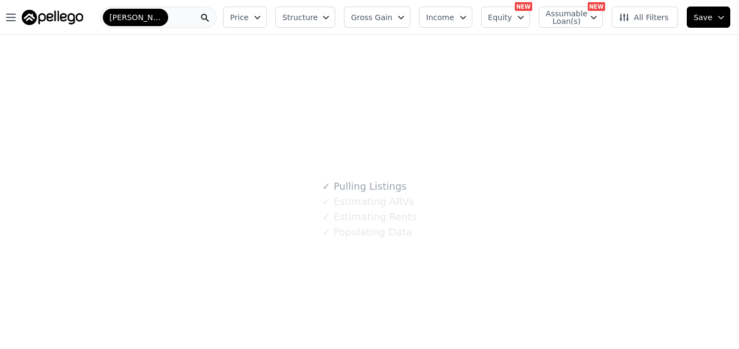  What do you see at coordinates (708, 17) in the screenshot?
I see `button: Save` at bounding box center [708, 17].